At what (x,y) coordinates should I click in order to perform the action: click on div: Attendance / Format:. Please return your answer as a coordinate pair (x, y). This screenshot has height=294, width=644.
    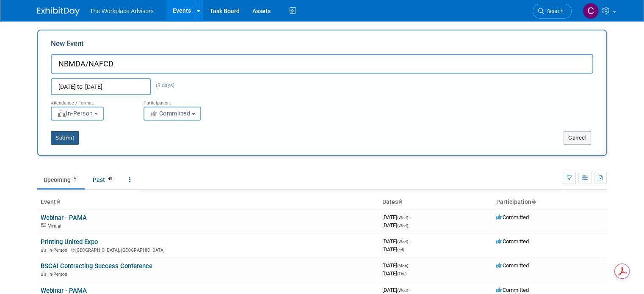
    Looking at the image, I should click on (91, 101).